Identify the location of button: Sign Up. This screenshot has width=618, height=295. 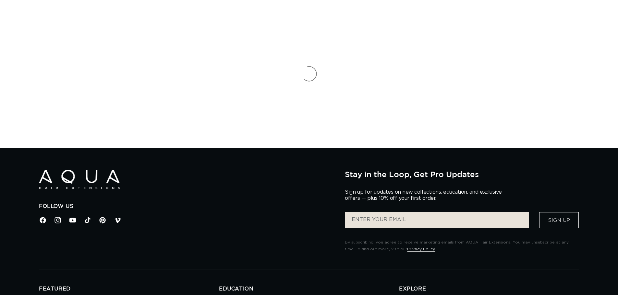
(559, 220).